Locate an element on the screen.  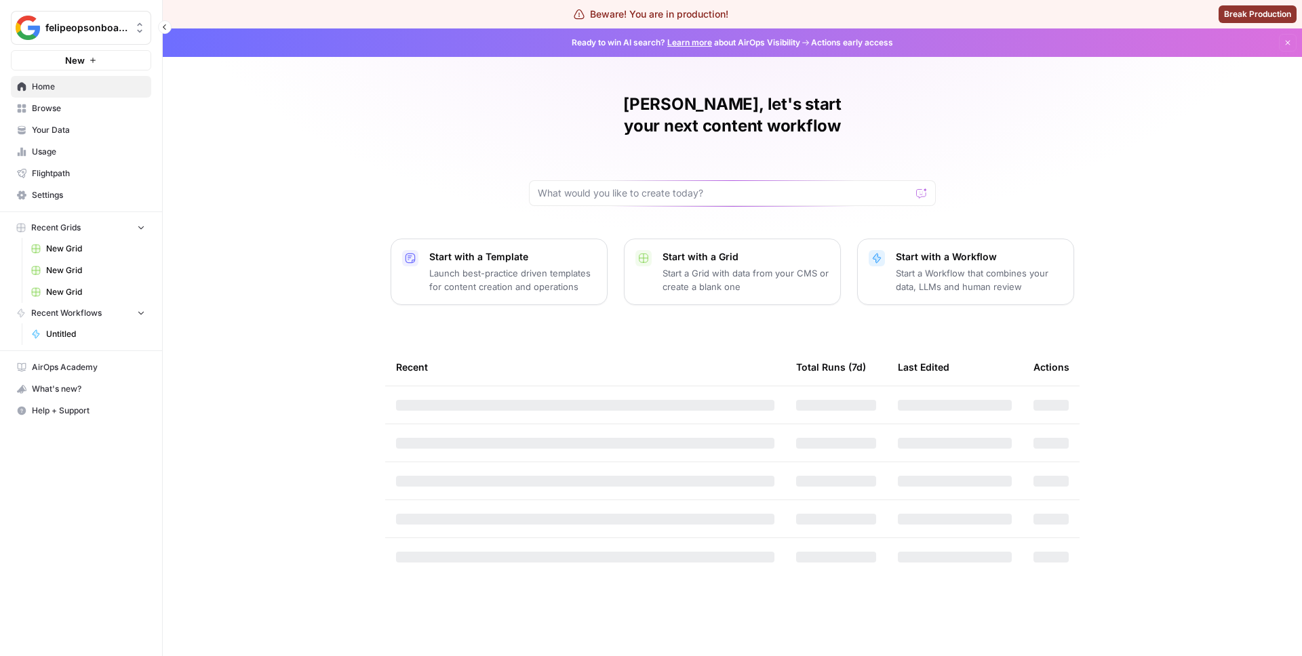
button: Workspace: felipeopsonboarding is located at coordinates (81, 28).